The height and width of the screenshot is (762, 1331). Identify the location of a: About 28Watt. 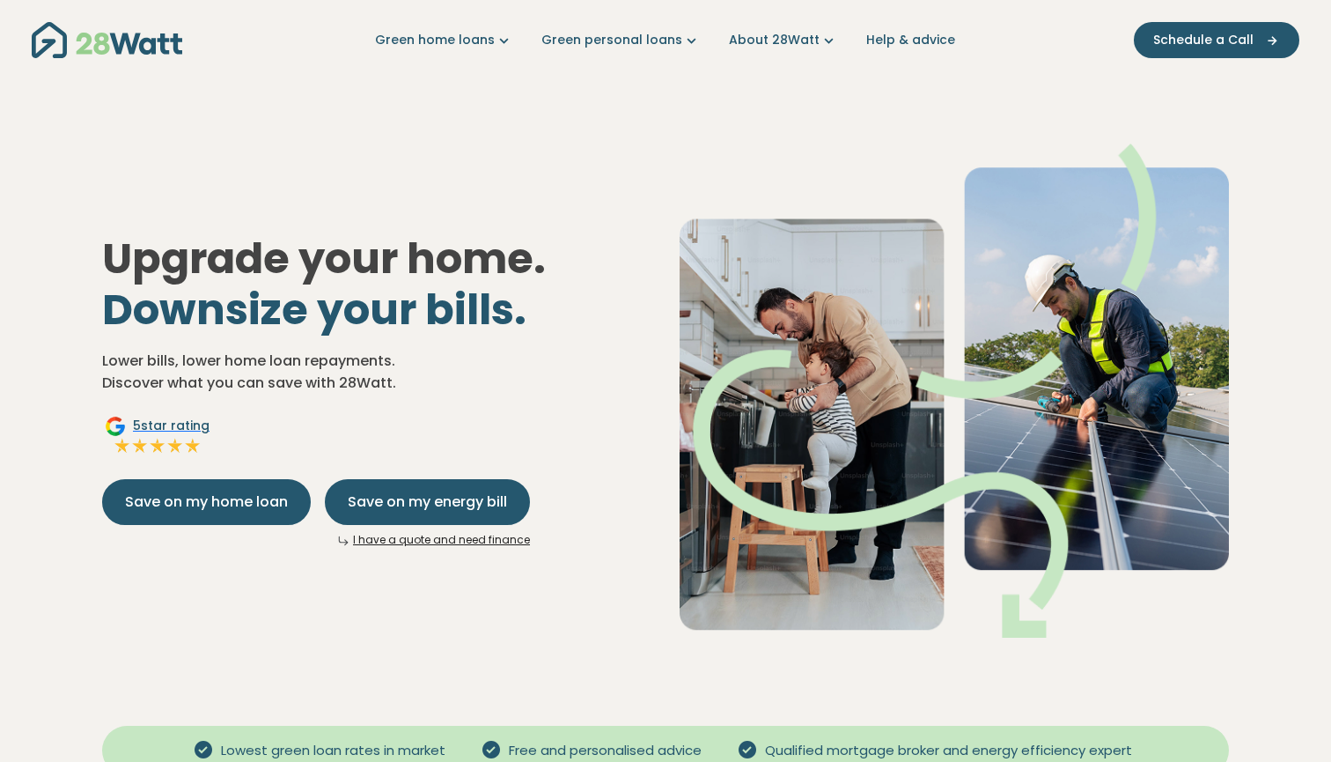
(784, 40).